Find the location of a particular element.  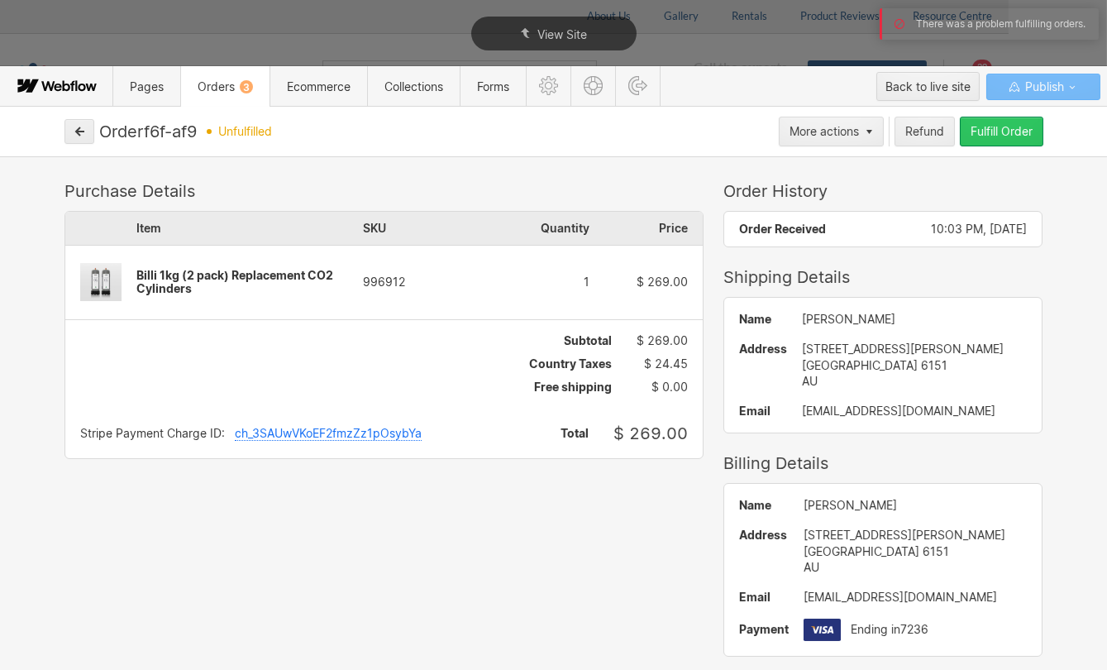

span: unfulfilled is located at coordinates (245, 131).